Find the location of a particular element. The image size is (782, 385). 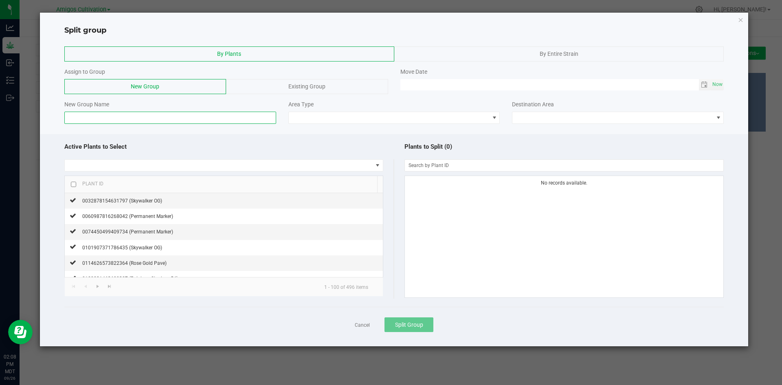

span: Go to the last page is located at coordinates (110, 286).